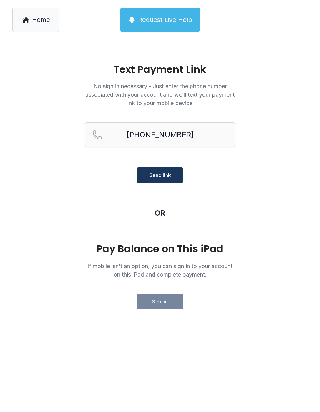  What do you see at coordinates (160, 175) in the screenshot?
I see `span: Send link` at bounding box center [160, 175].